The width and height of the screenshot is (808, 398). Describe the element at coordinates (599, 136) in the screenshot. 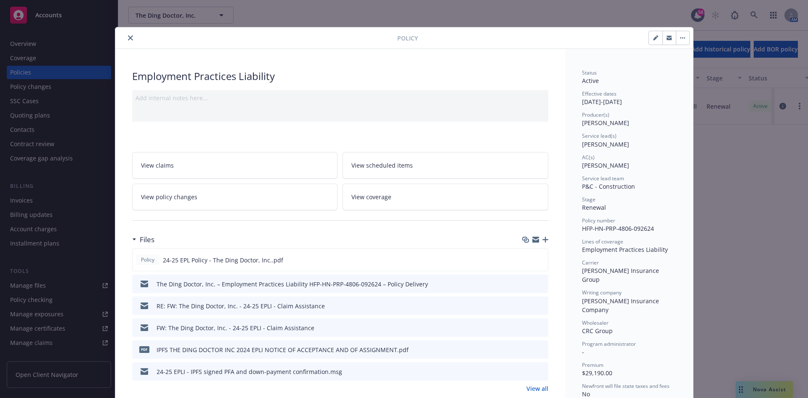

I see `span: Service lead(s)` at that location.